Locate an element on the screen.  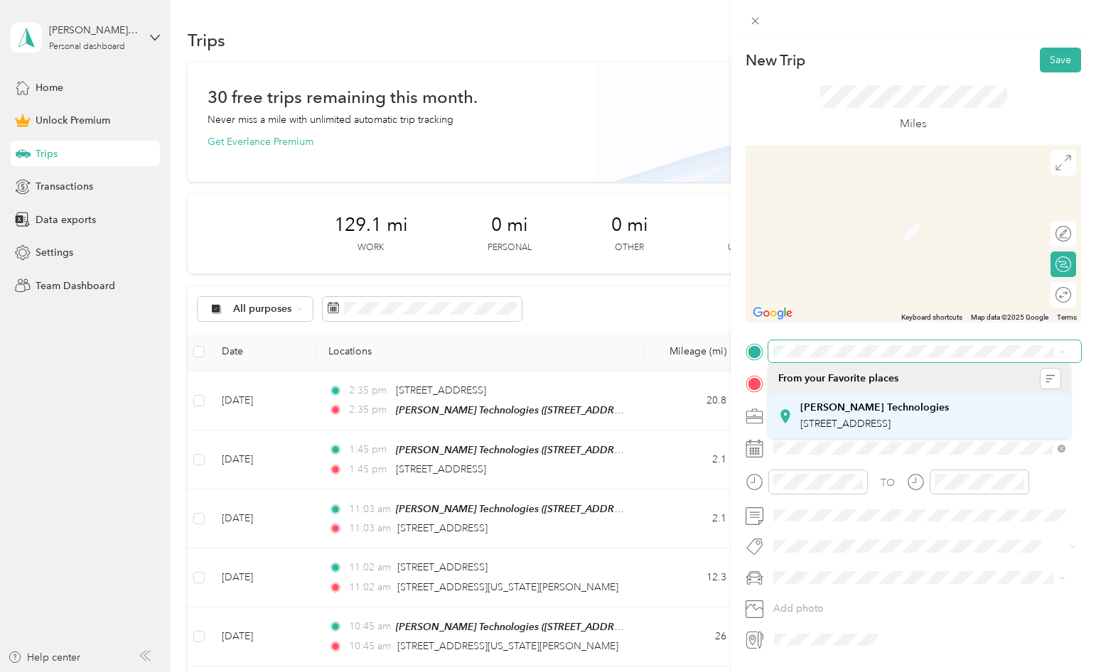
a: Open this area in Google Maps (opens a new window) is located at coordinates (772, 313).